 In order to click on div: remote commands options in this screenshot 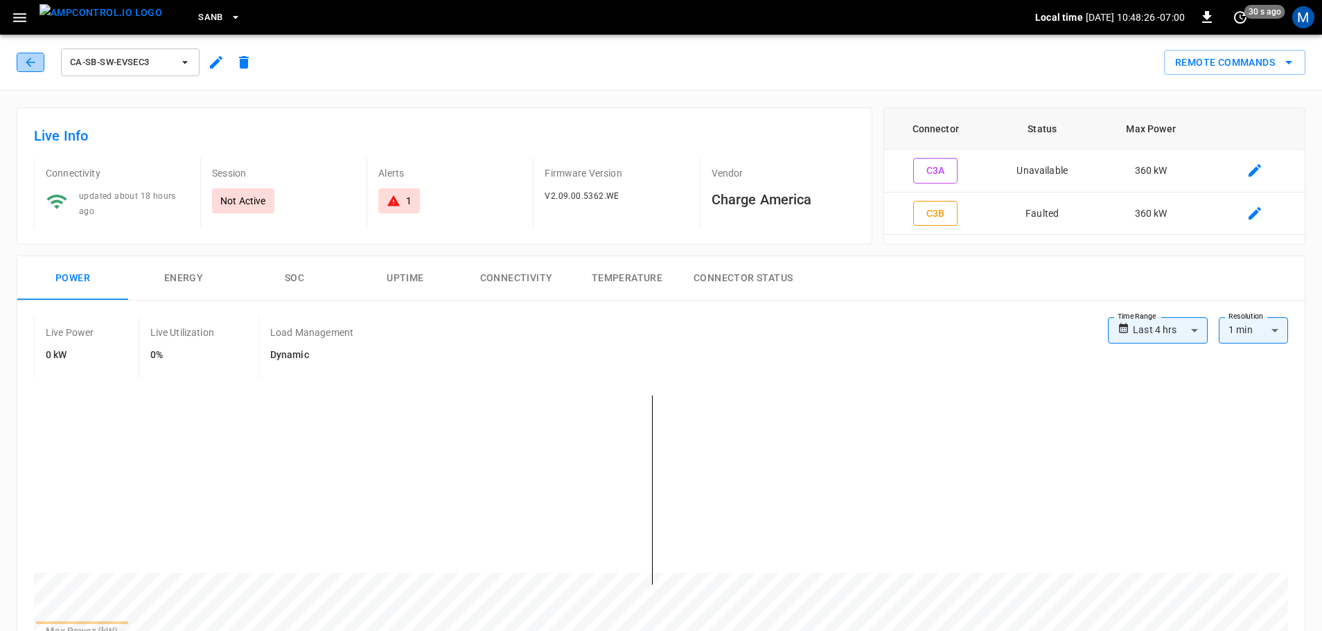, I will do `click(1235, 62)`.